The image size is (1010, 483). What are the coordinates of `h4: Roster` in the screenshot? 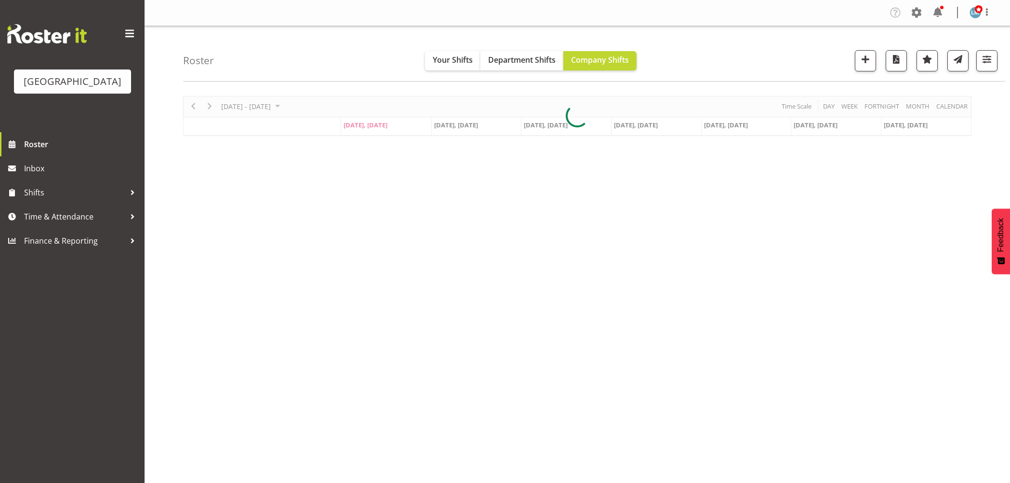 It's located at (199, 60).